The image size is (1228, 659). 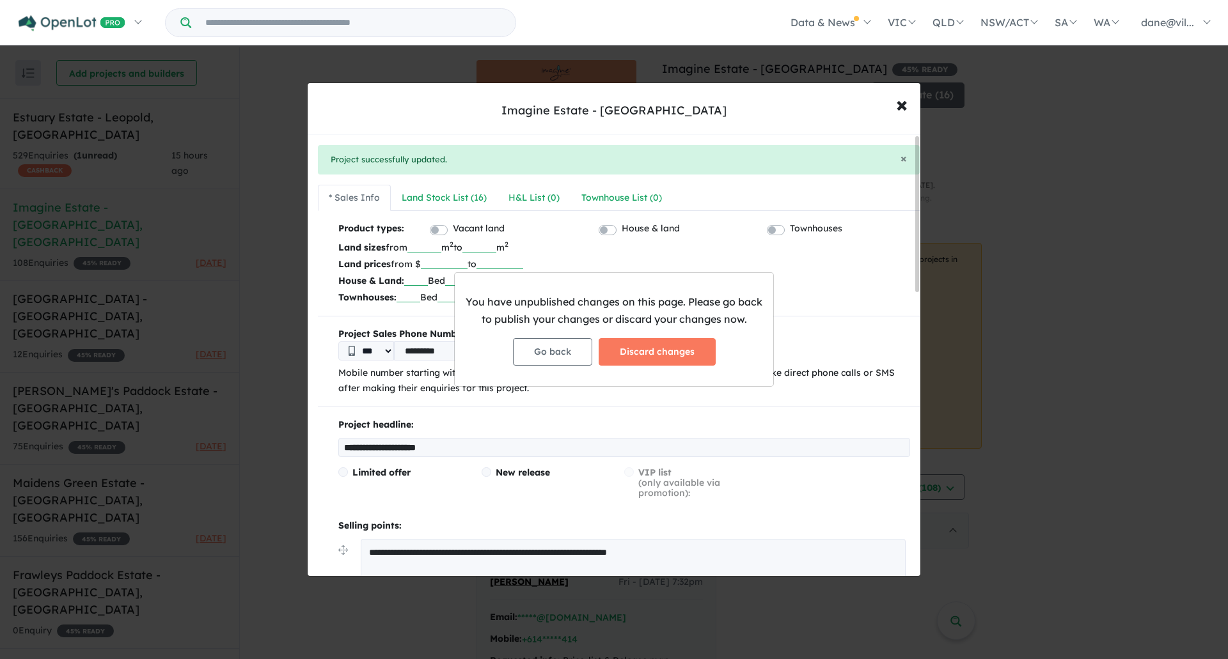 What do you see at coordinates (614, 311) in the screenshot?
I see `p: You have unpublished changes on this page. Please go back to publish your changes or discard your...` at bounding box center [614, 311].